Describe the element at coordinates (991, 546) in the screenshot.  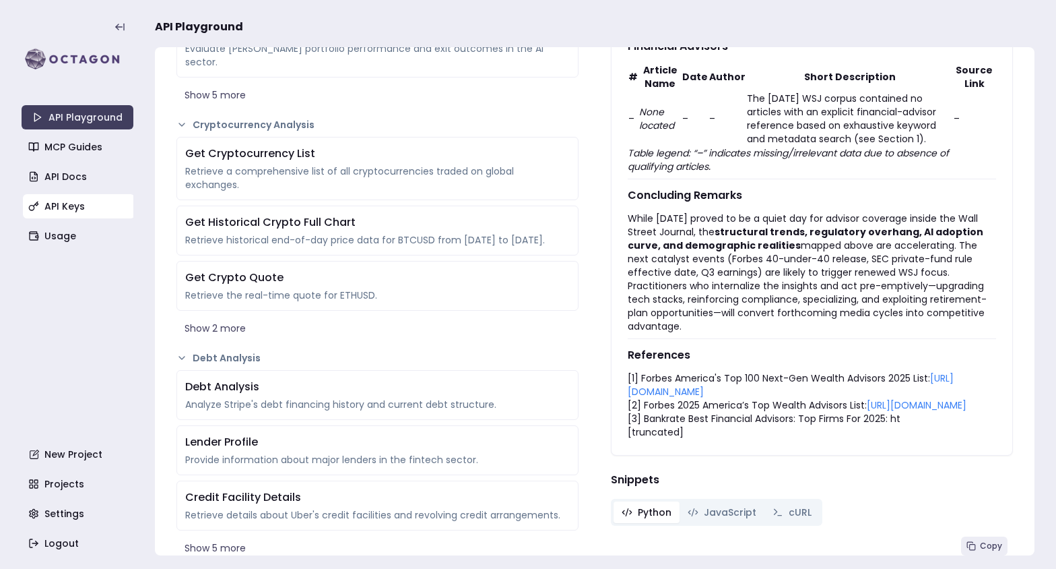
I see `span: Copy` at that location.